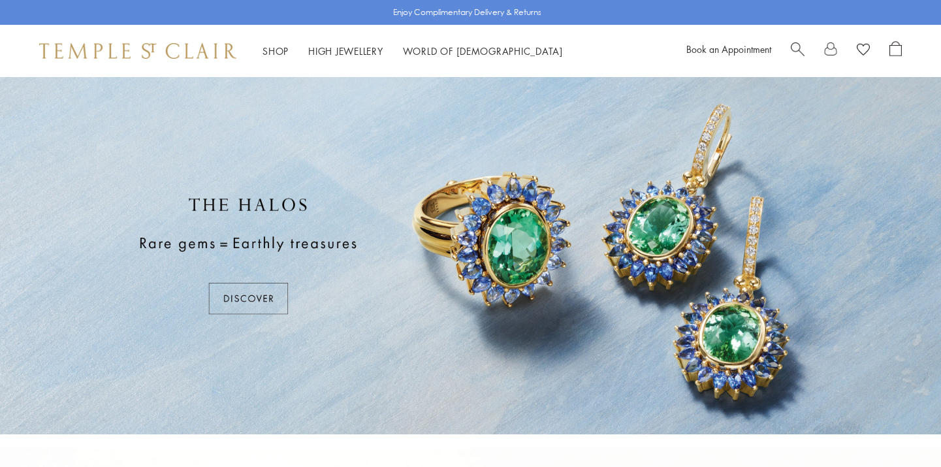  Describe the element at coordinates (276, 51) in the screenshot. I see `a: ShopShop` at that location.